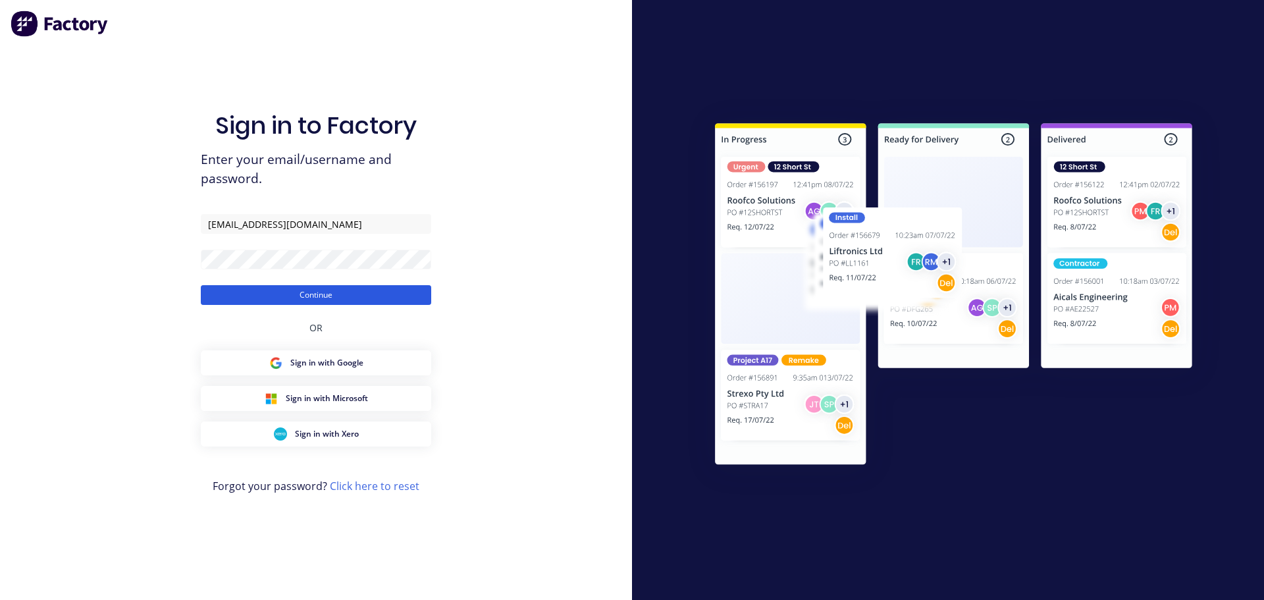 This screenshot has height=600, width=1264. I want to click on button: Microsoft Sign inSign in with Microsoft, so click(316, 398).